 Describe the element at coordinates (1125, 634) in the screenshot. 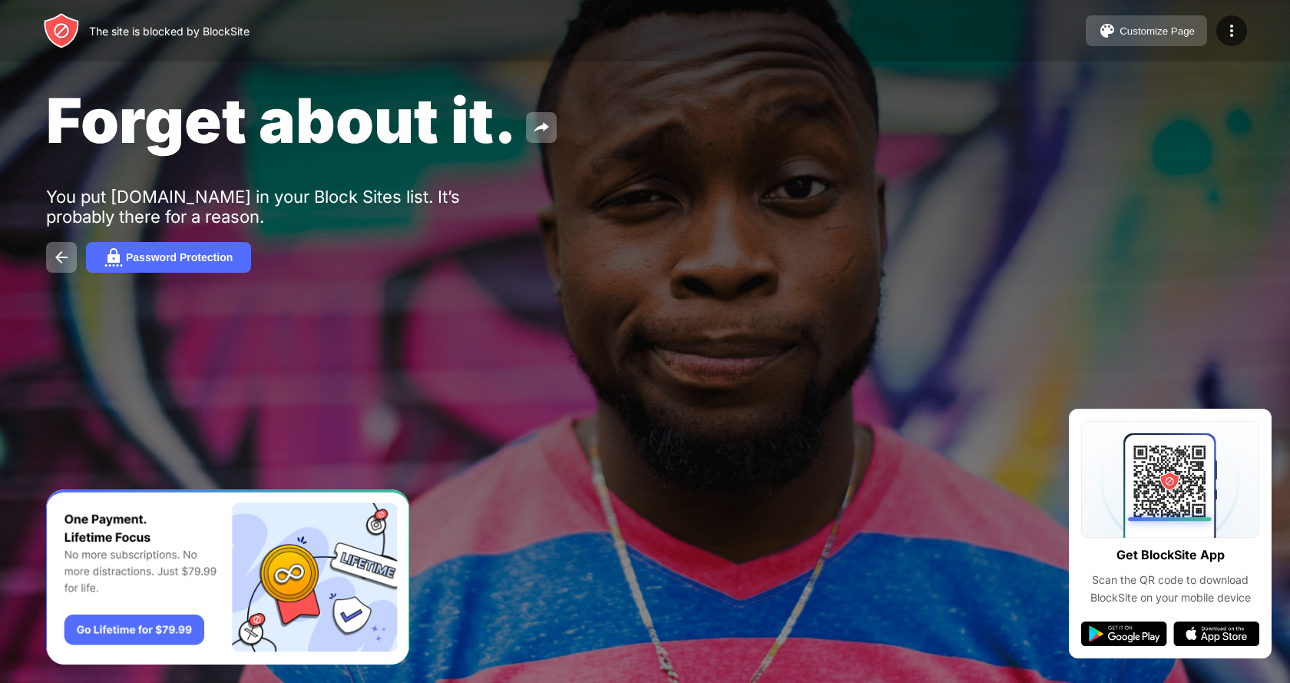

I see `img: google-play.svg` at that location.